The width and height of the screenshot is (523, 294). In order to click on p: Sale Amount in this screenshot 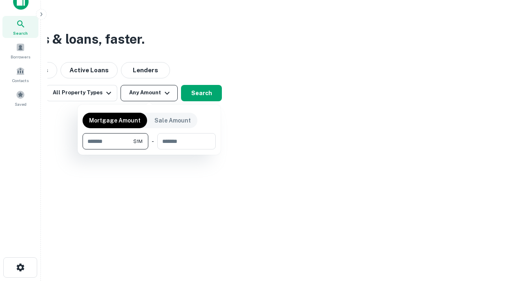, I will do `click(172, 121)`.